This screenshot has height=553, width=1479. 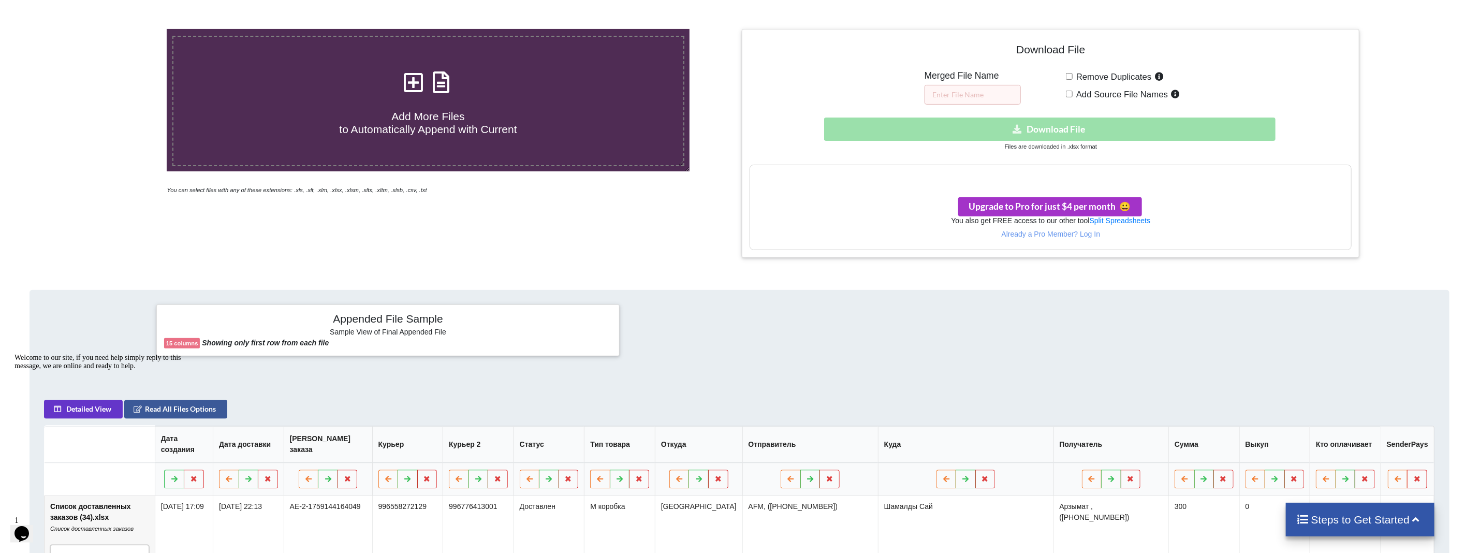 I want to click on h4: Appended File Sample, so click(x=388, y=319).